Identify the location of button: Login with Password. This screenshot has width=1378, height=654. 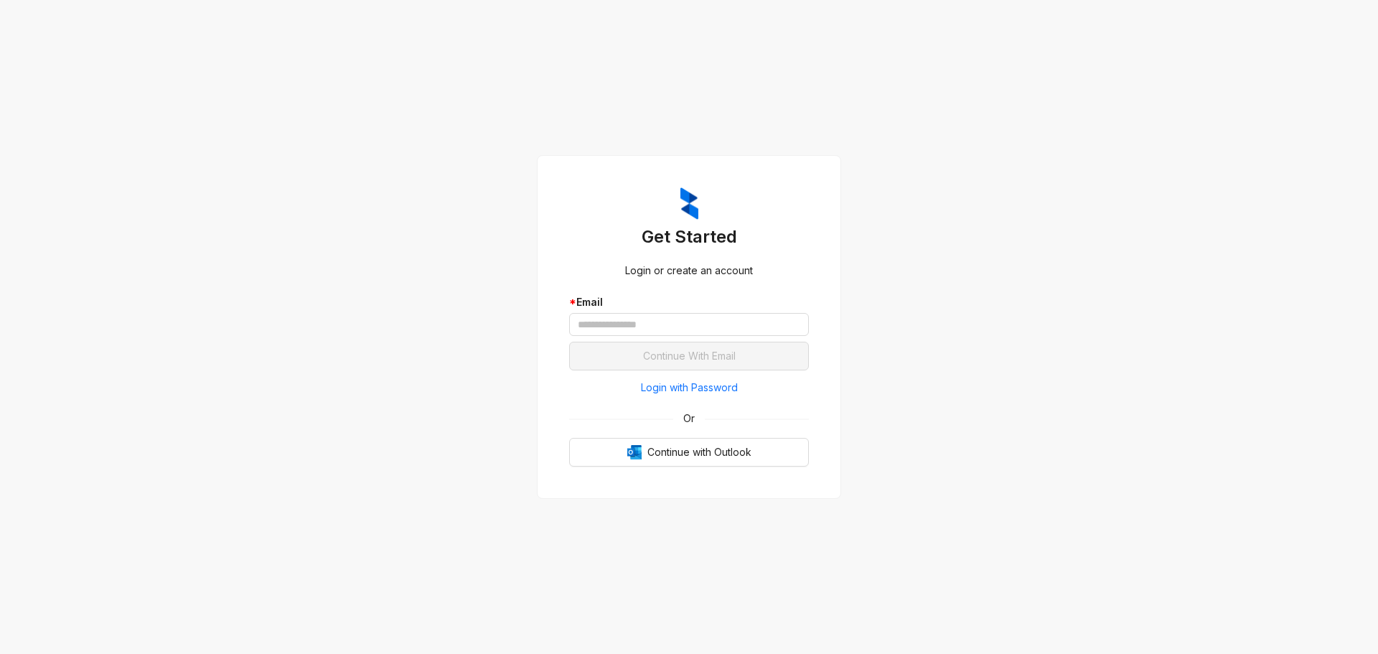
(689, 388).